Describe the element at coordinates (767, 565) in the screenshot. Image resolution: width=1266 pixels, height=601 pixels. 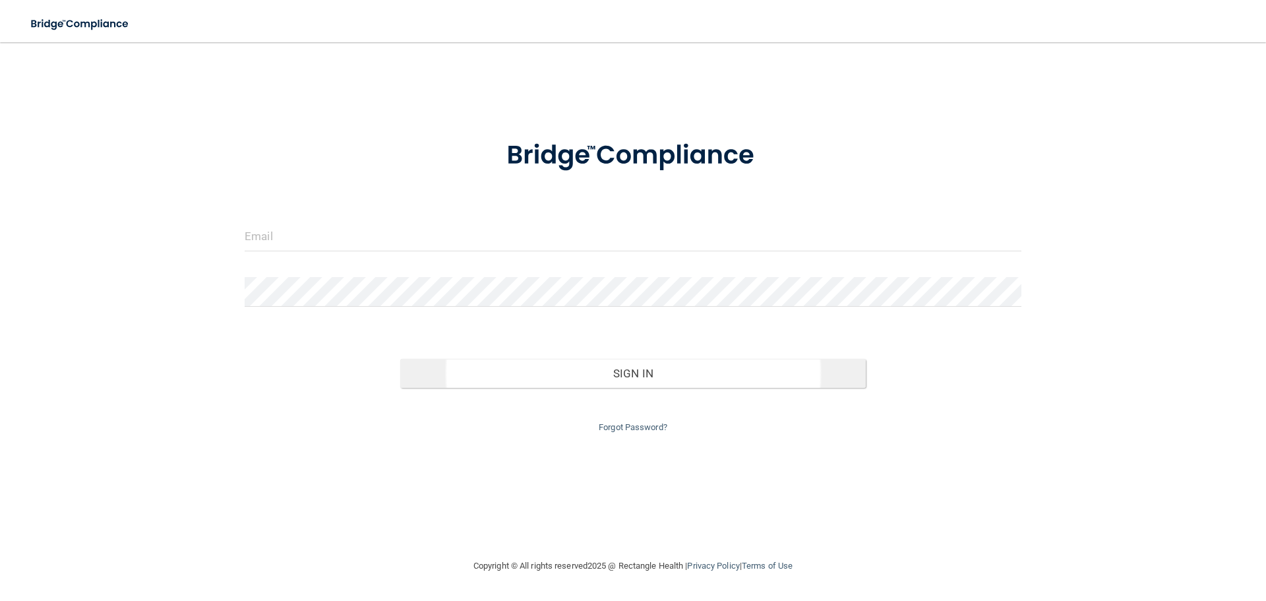
I see `a: Terms of Use` at that location.